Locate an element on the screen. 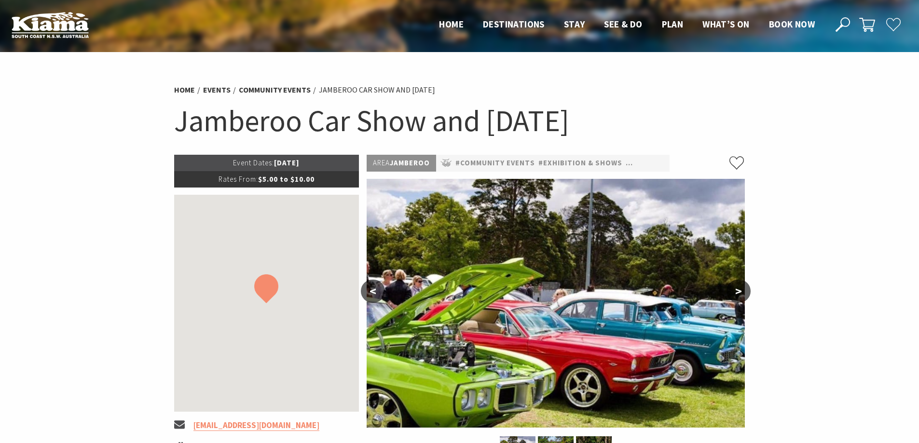  span: Destinations is located at coordinates (514, 24).